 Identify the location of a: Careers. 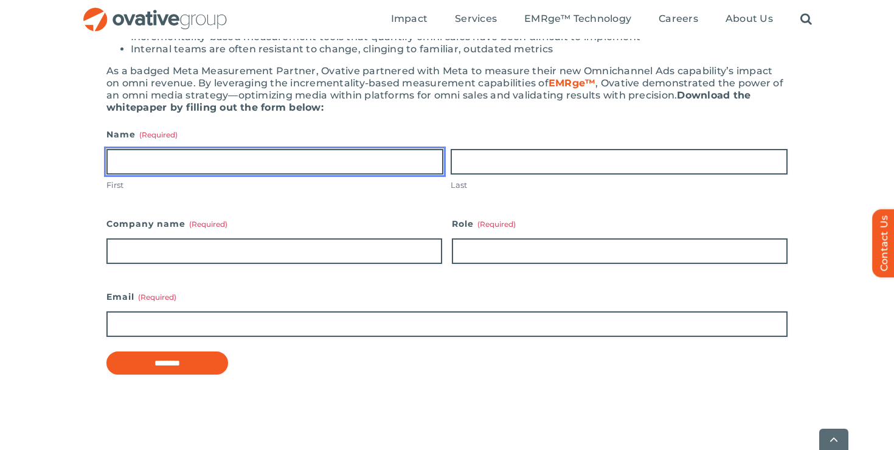
(678, 19).